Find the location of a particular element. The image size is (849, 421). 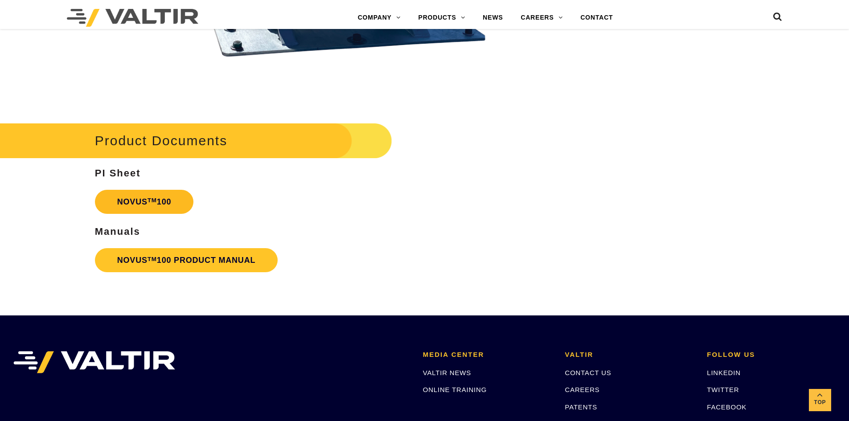

strong: PI Sheet is located at coordinates (118, 173).